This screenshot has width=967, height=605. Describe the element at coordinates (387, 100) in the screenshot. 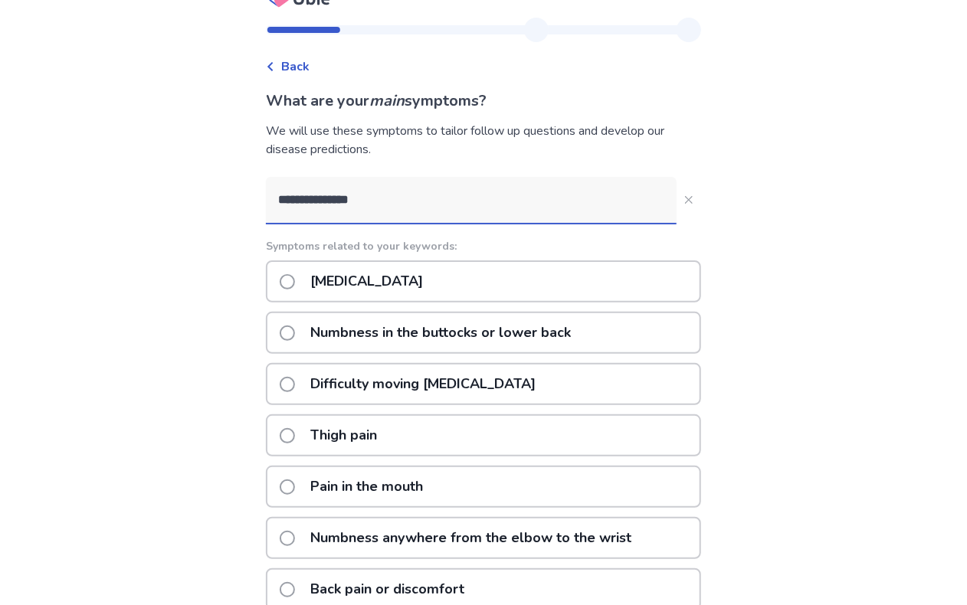

I see `i: main` at that location.